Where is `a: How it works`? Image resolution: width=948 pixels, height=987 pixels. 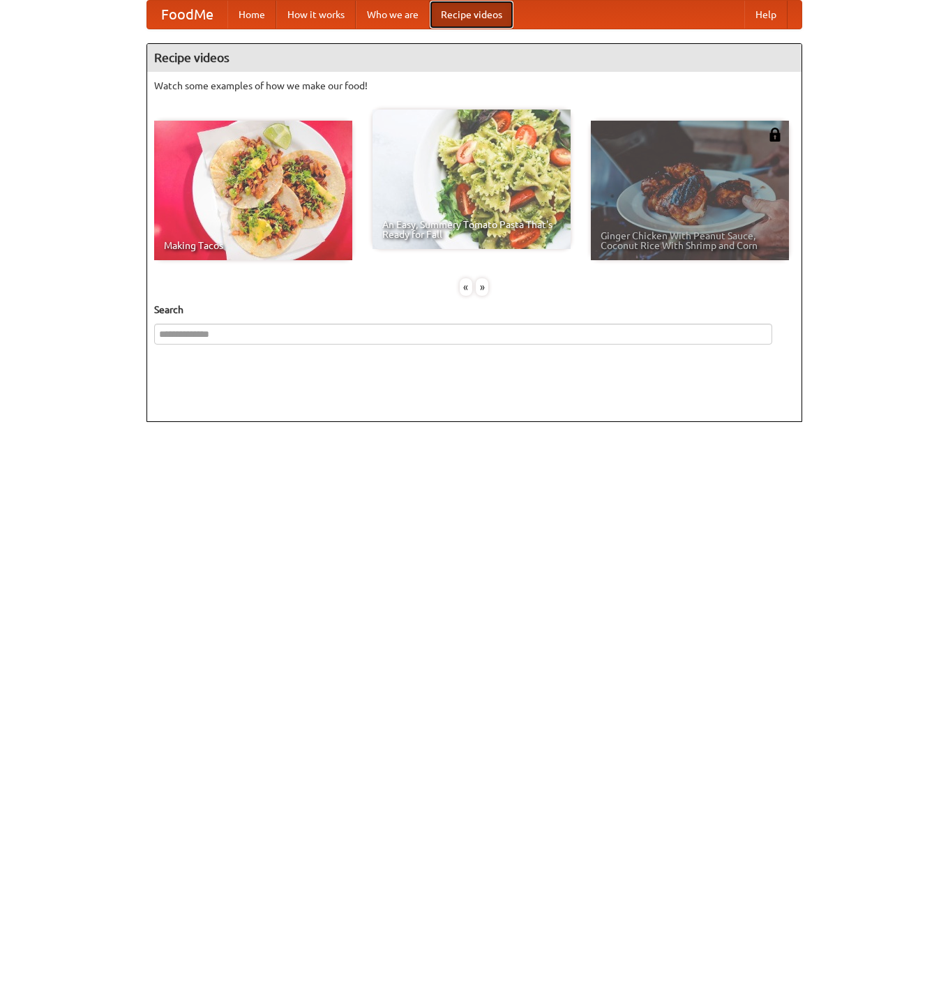 a: How it works is located at coordinates (316, 15).